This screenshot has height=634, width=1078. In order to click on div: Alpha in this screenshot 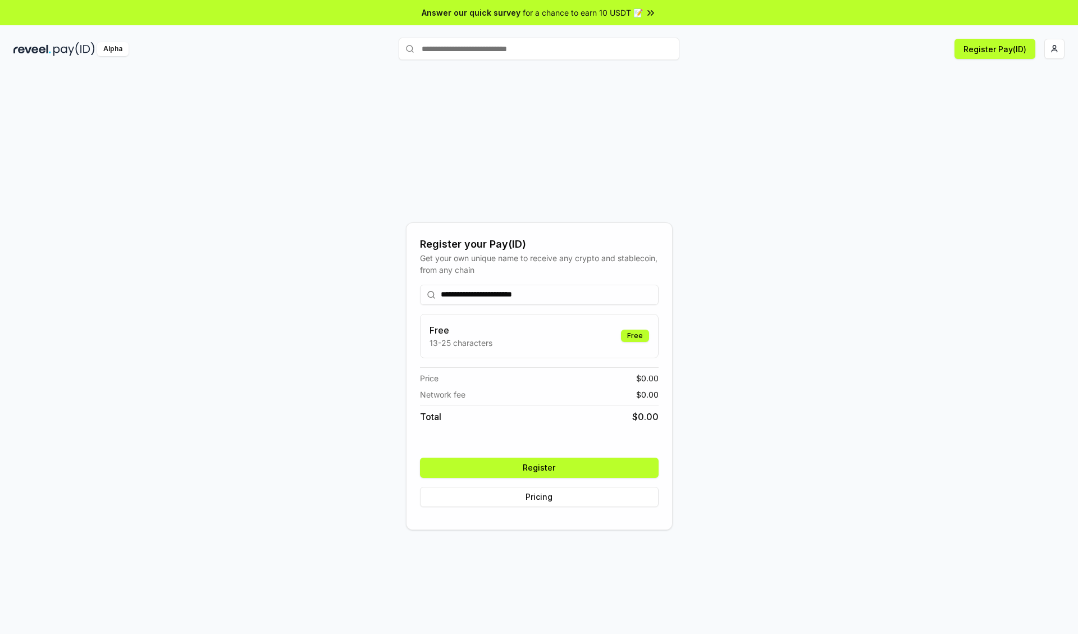, I will do `click(113, 49)`.